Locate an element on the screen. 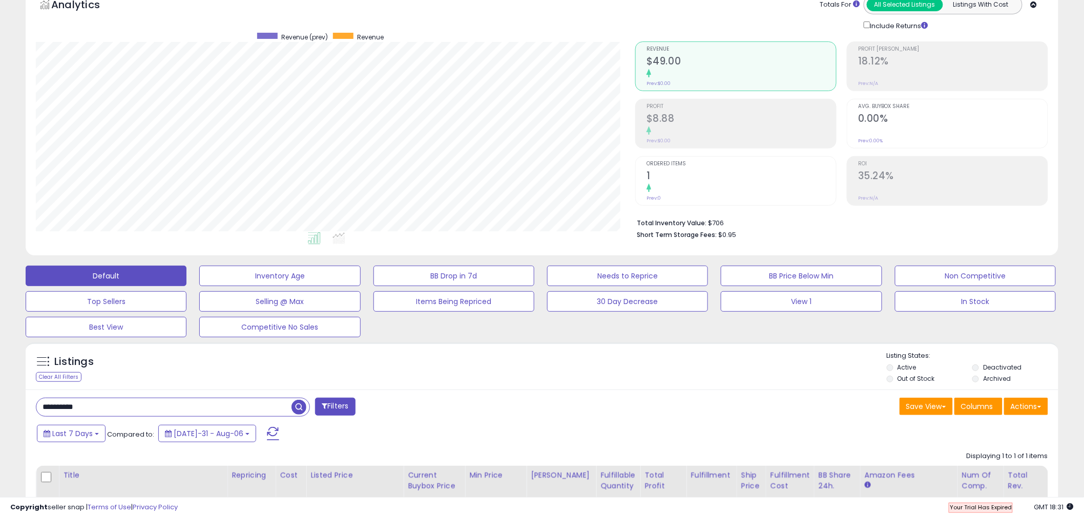  span: Compared to: is located at coordinates (131, 434).